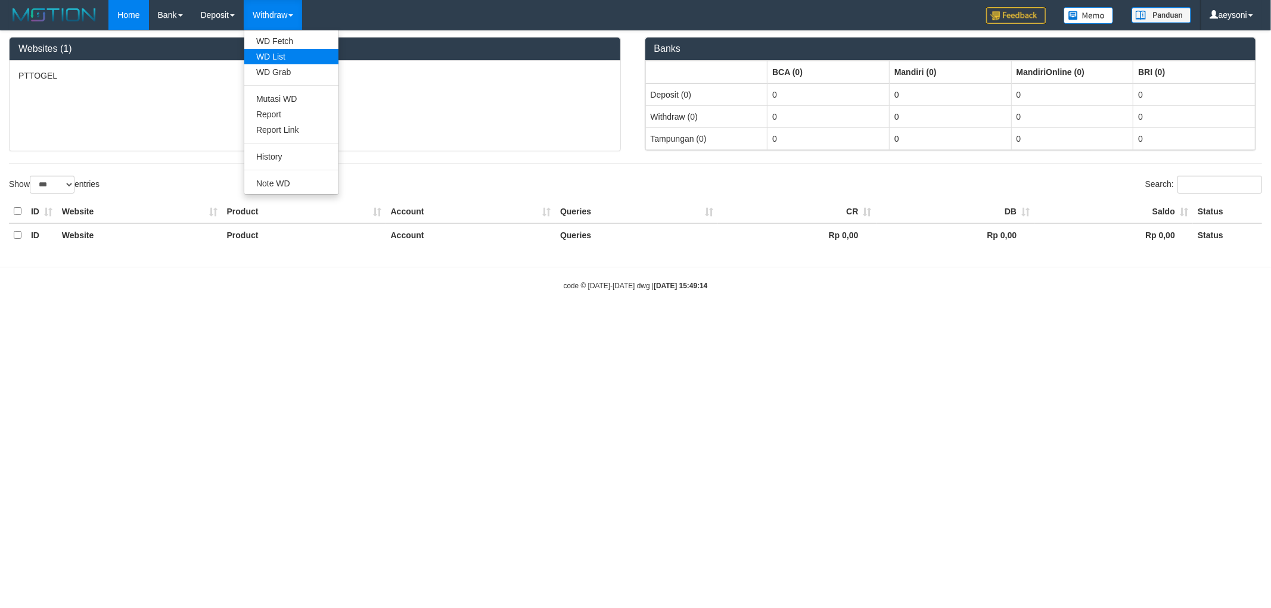  What do you see at coordinates (291, 114) in the screenshot?
I see `a: Report` at bounding box center [291, 114].